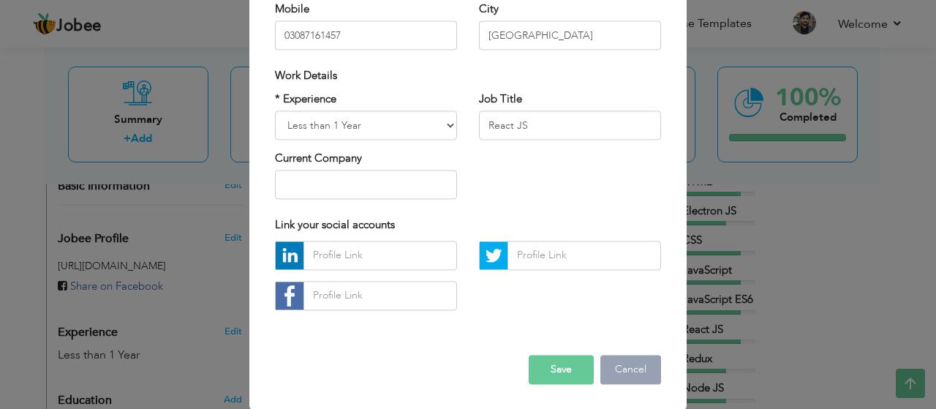  Describe the element at coordinates (493, 255) in the screenshot. I see `img: Twitter` at that location.